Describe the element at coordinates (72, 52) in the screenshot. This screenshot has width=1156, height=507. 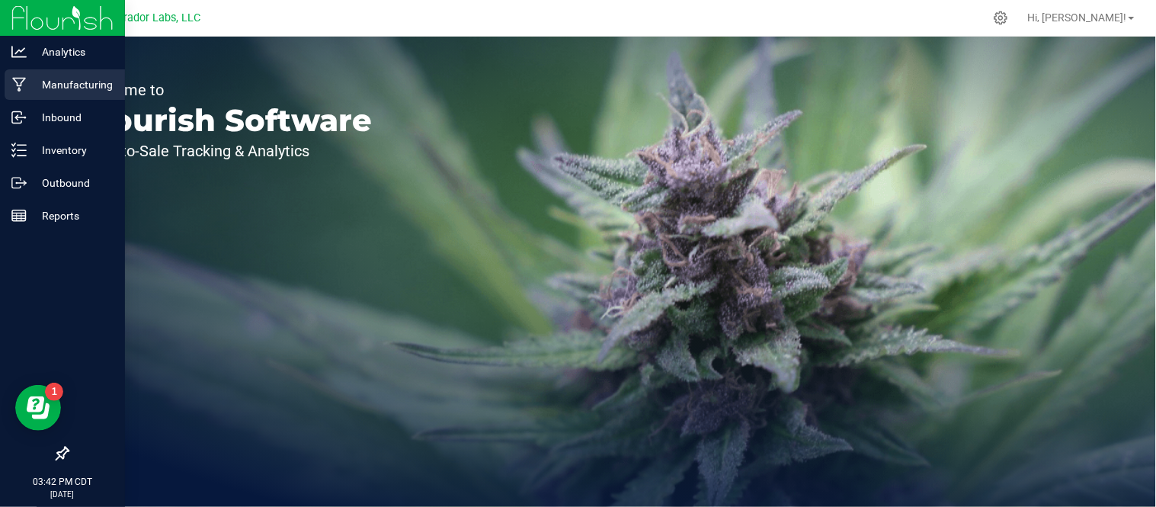
I see `p: Analytics` at that location.